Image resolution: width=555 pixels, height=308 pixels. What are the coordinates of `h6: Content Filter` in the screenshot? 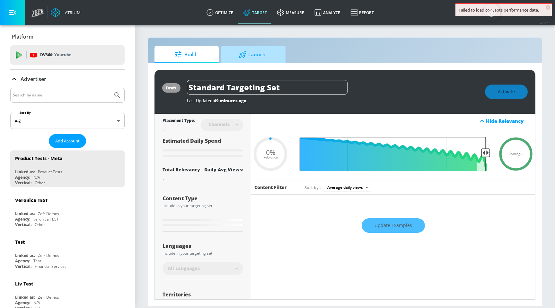 It's located at (271, 187).